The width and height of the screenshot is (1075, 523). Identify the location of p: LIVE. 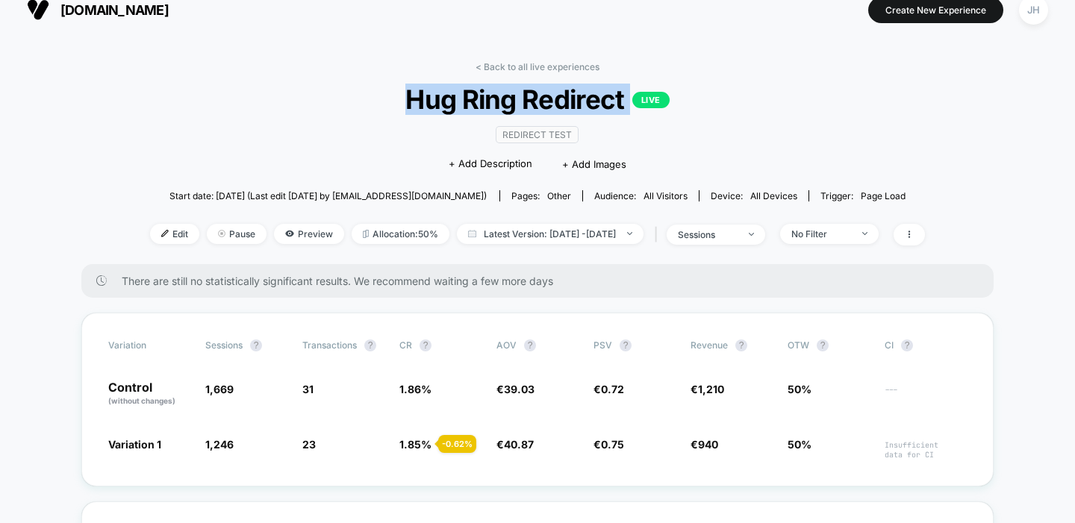
(651, 100).